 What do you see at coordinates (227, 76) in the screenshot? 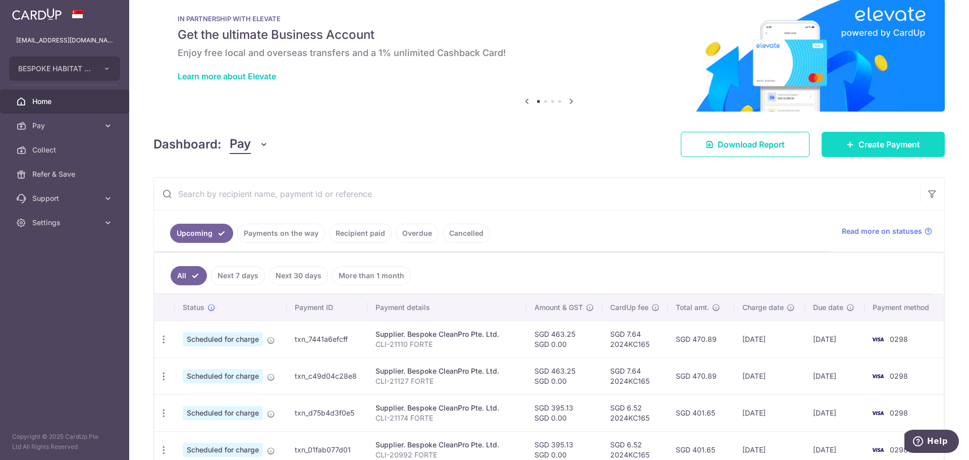
I see `a: Learn more about Elevate` at bounding box center [227, 76].